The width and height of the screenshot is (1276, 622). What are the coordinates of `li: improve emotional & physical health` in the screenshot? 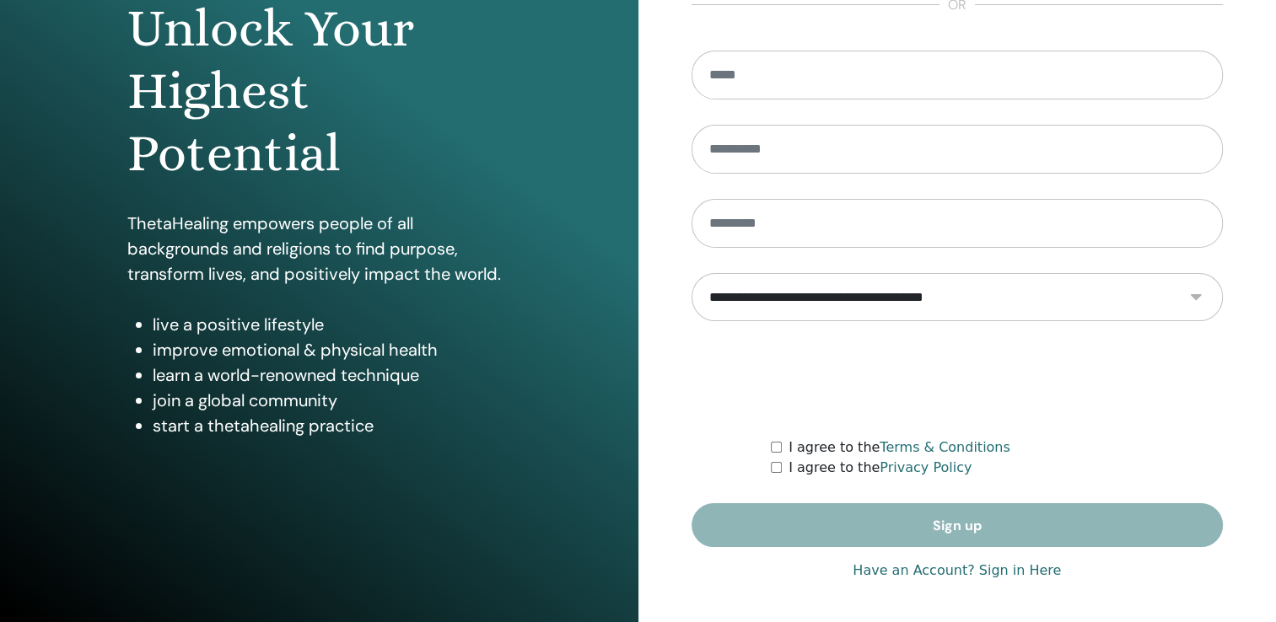 It's located at (331, 350).